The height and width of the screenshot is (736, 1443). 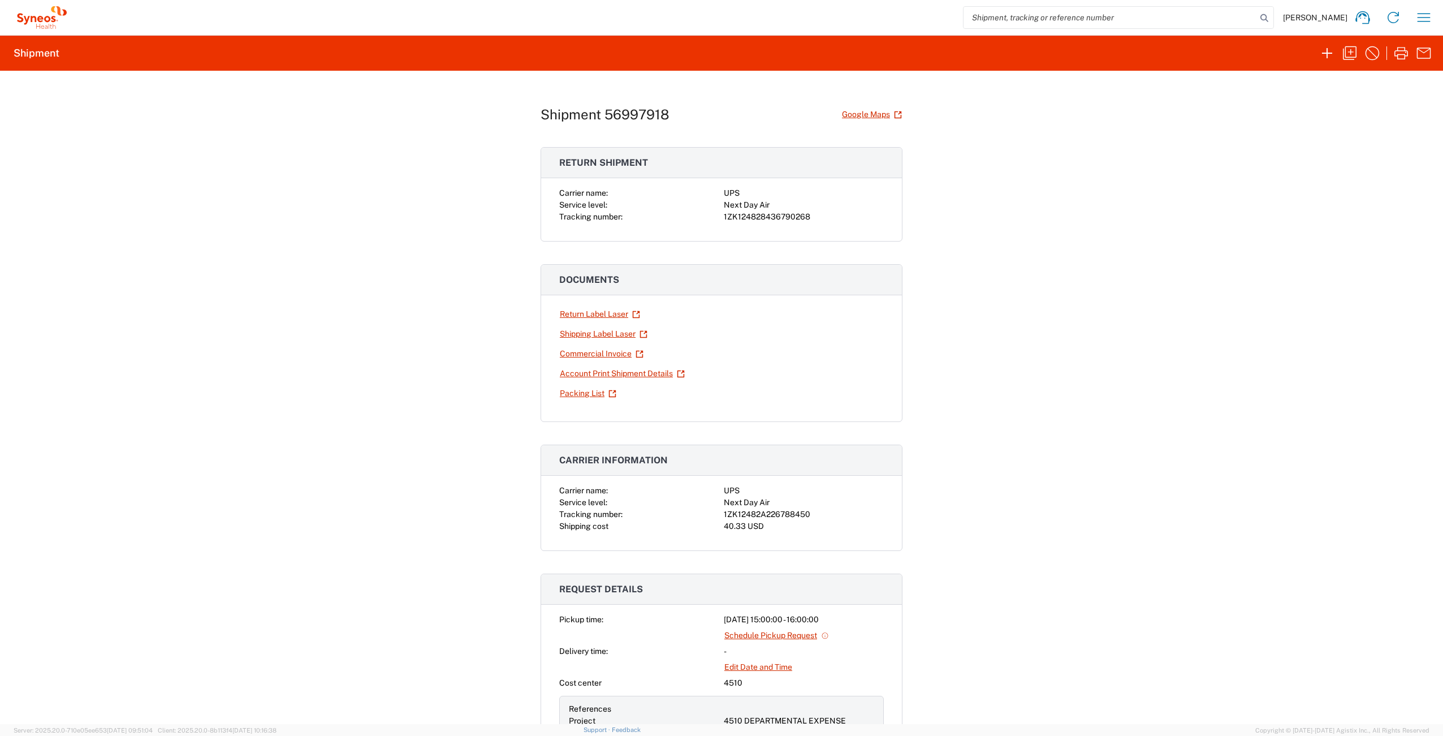 I want to click on div: 1ZK124828436790268, so click(x=804, y=217).